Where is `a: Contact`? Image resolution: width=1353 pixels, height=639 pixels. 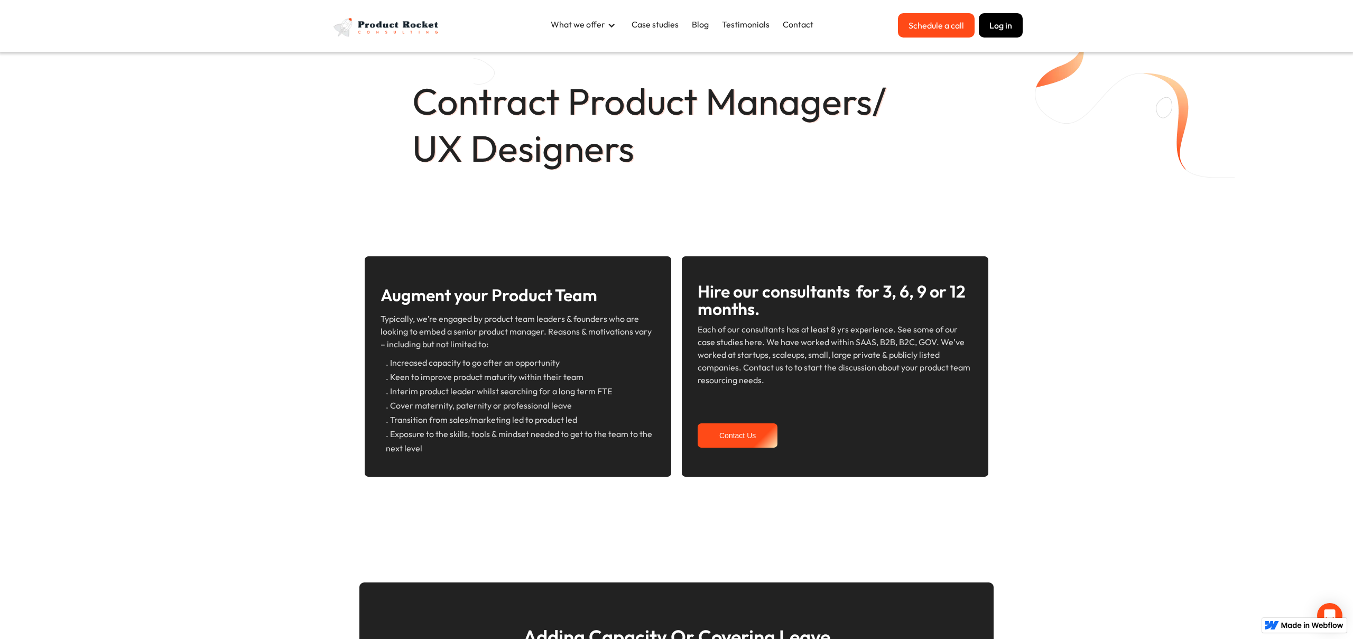
a: Contact is located at coordinates (798, 24).